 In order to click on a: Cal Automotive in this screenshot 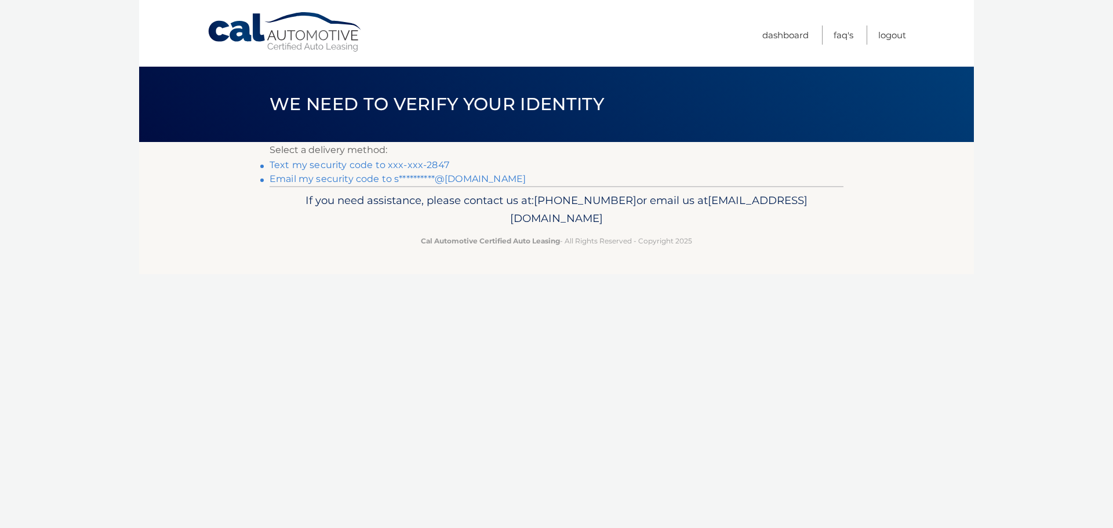, I will do `click(285, 32)`.